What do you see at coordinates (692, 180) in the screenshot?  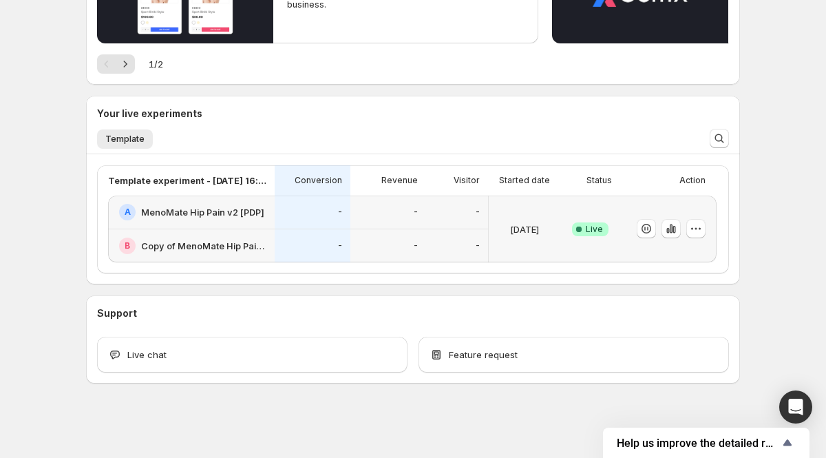 I see `p: Action` at bounding box center [692, 180].